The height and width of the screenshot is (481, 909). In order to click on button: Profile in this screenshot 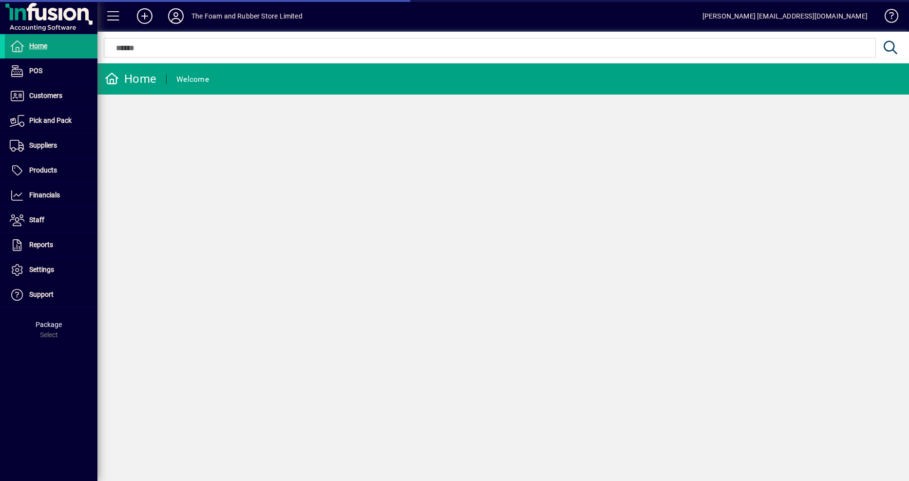, I will do `click(176, 16)`.